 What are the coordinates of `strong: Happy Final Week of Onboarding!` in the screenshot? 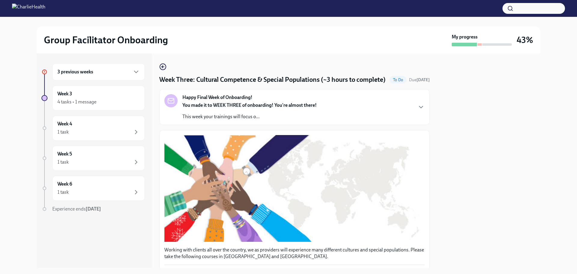 It's located at (217, 97).